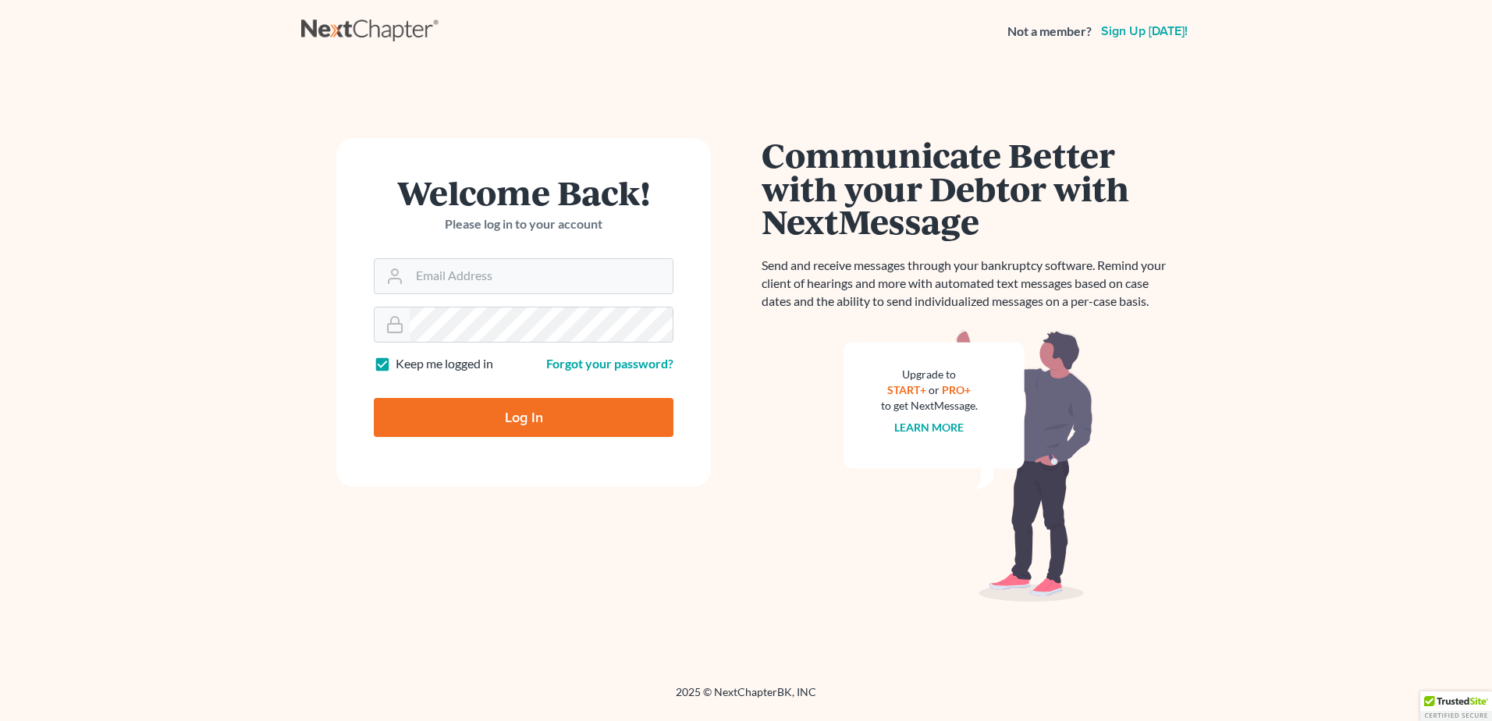 The image size is (1492, 721). I want to click on span: or, so click(935, 389).